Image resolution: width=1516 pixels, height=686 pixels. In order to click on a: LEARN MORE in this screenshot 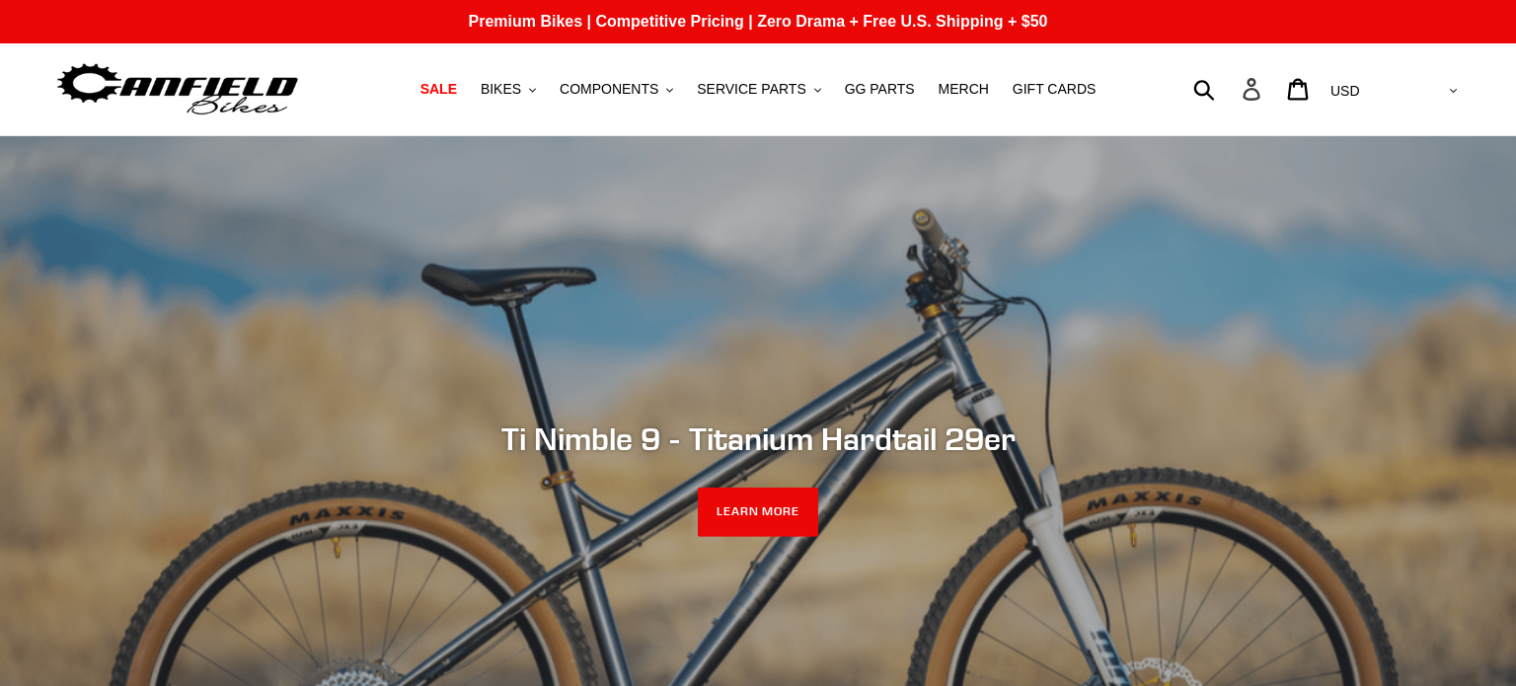, I will do `click(758, 512)`.